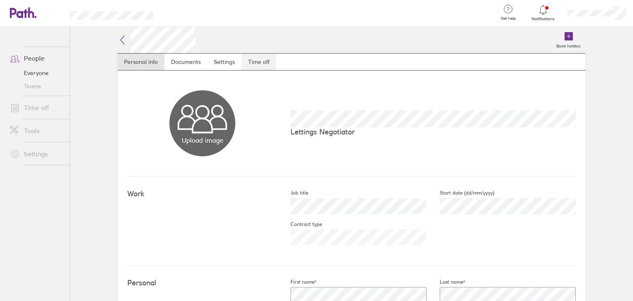 This screenshot has height=301, width=633. What do you see at coordinates (202, 282) in the screenshot?
I see `h4: Personal` at bounding box center [202, 282].